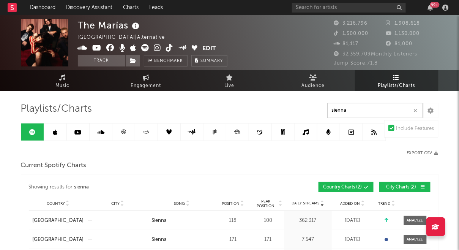 This screenshot has width=459, height=250. Describe the element at coordinates (115, 203) in the screenshot. I see `span: City` at that location.